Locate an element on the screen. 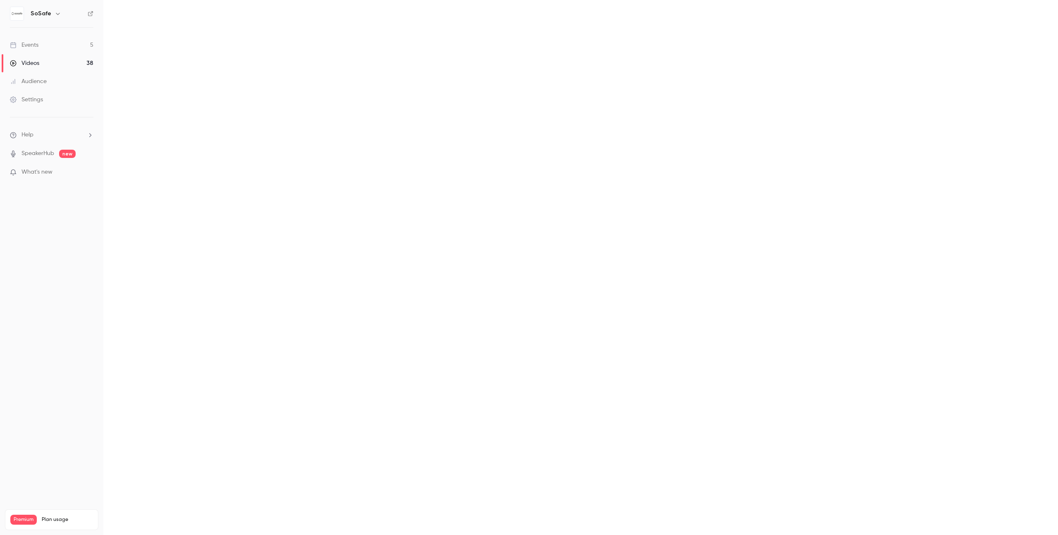 This screenshot has height=535, width=1058. div: Audience is located at coordinates (28, 81).